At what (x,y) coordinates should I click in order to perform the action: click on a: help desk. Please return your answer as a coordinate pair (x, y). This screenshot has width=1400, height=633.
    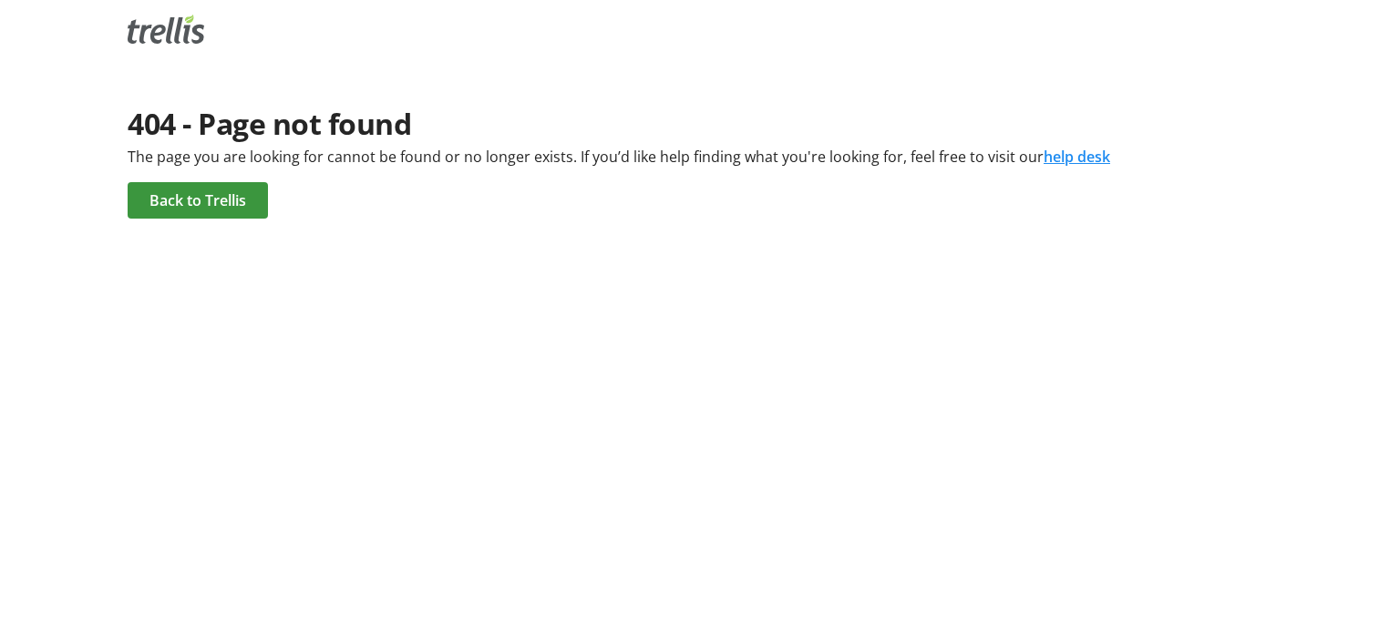
    Looking at the image, I should click on (1076, 157).